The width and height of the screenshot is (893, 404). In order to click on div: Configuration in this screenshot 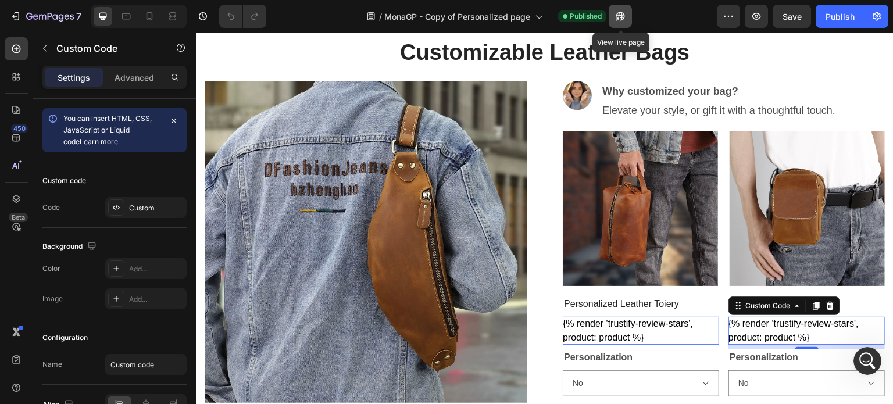, I will do `click(65, 338)`.